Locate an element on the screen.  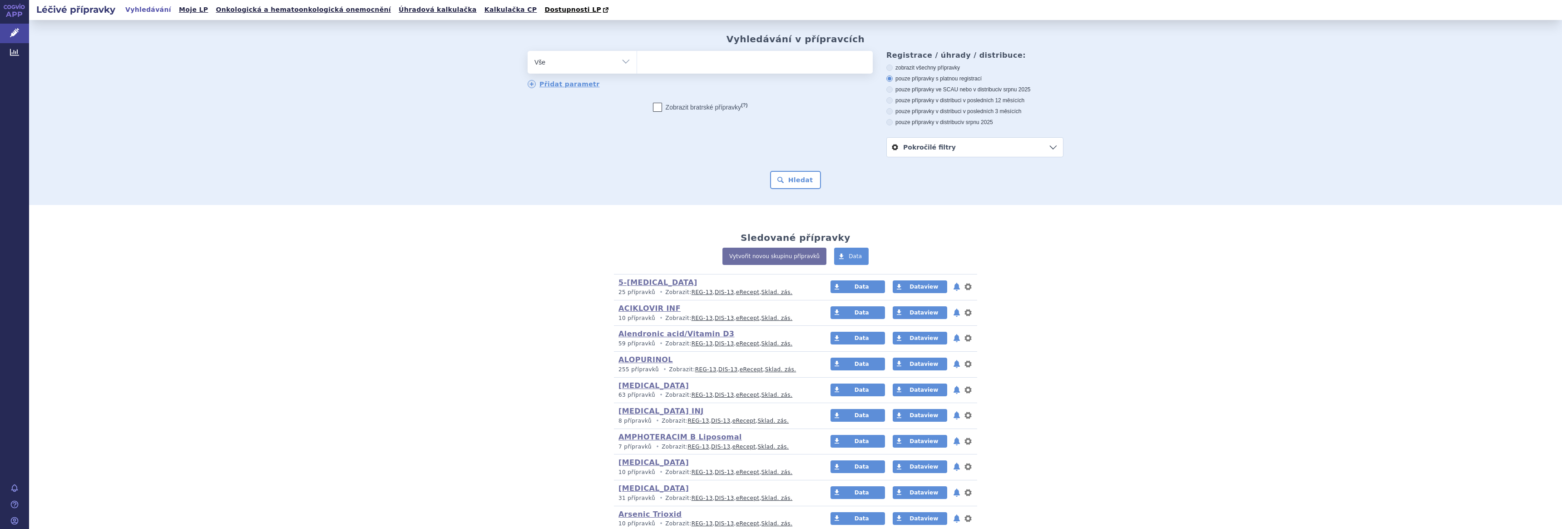
span: 10 přípravků is located at coordinates (637, 318).